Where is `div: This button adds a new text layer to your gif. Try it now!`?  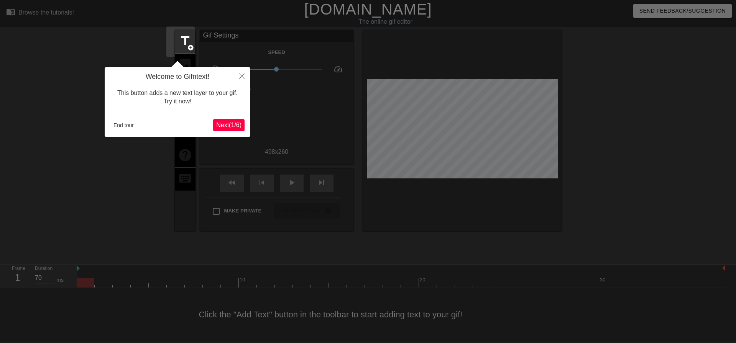
div: This button adds a new text layer to your gif. Try it now! is located at coordinates (177, 97).